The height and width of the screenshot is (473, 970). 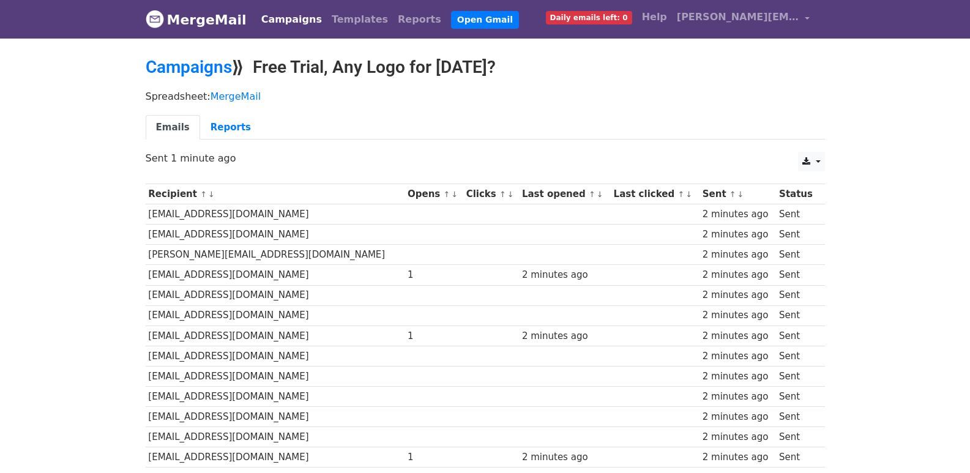 What do you see at coordinates (173, 127) in the screenshot?
I see `a: Emails` at bounding box center [173, 127].